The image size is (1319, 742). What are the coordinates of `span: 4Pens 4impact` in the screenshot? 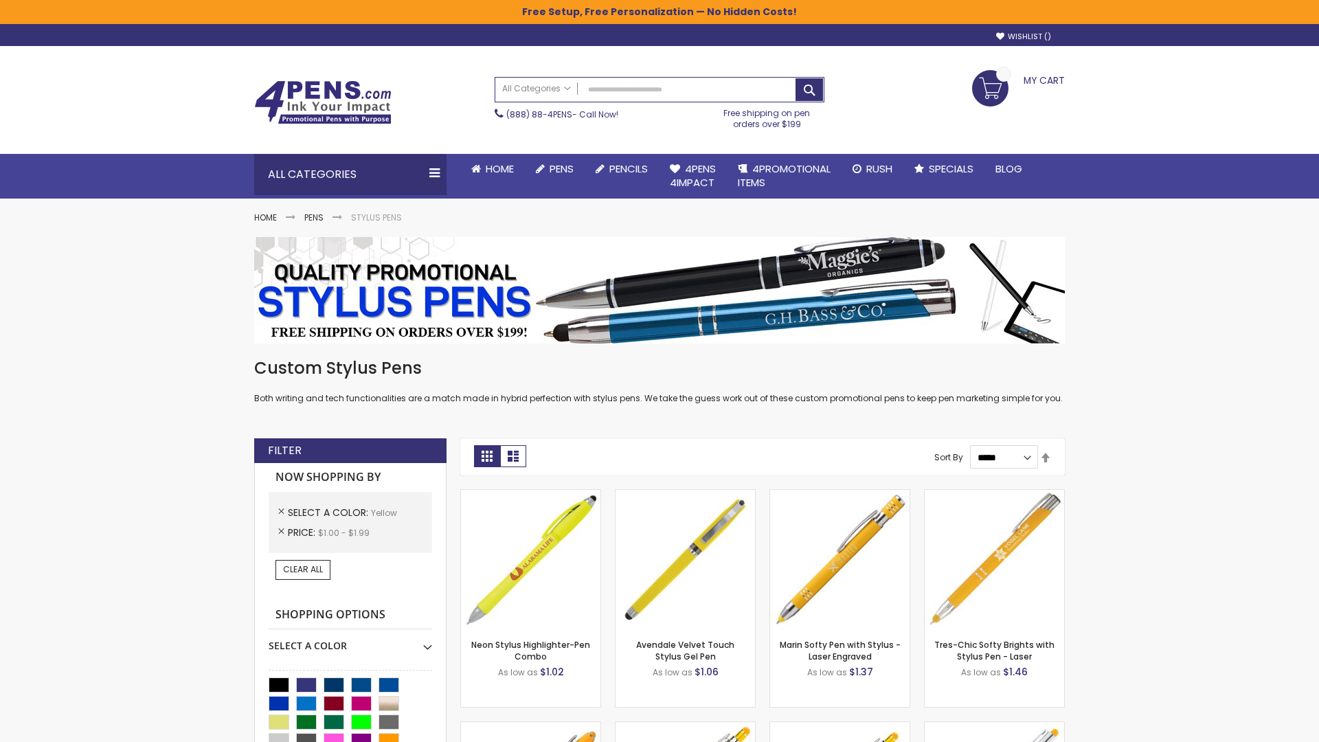 It's located at (692, 175).